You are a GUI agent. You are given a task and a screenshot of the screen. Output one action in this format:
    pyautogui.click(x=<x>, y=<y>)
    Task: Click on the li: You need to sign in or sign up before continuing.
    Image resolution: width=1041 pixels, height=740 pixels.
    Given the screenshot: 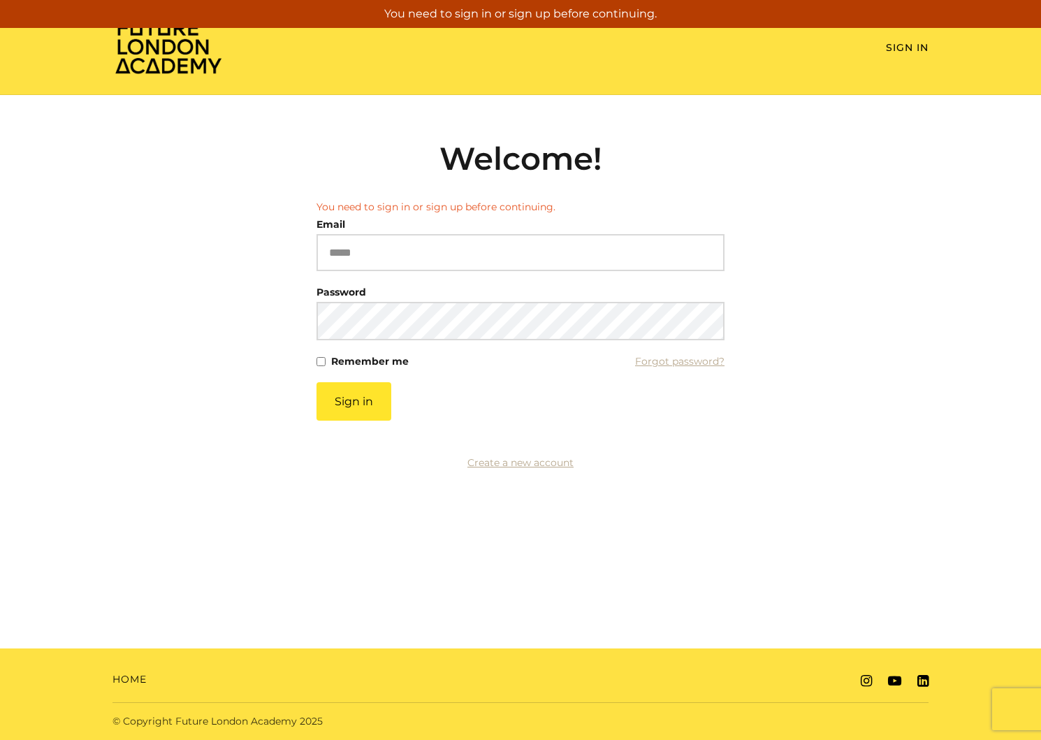 What is the action you would take?
    pyautogui.click(x=520, y=207)
    